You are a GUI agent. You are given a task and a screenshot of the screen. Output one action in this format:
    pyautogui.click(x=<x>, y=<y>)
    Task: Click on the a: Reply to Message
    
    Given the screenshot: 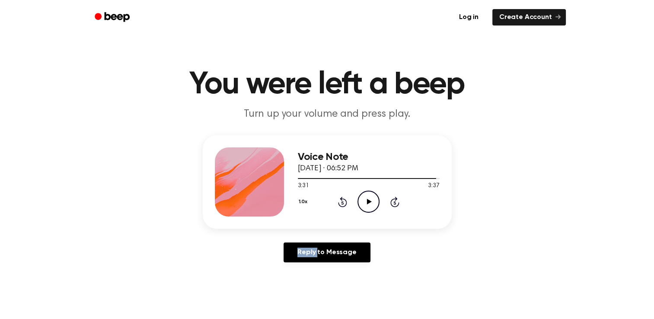 What is the action you would take?
    pyautogui.click(x=327, y=253)
    